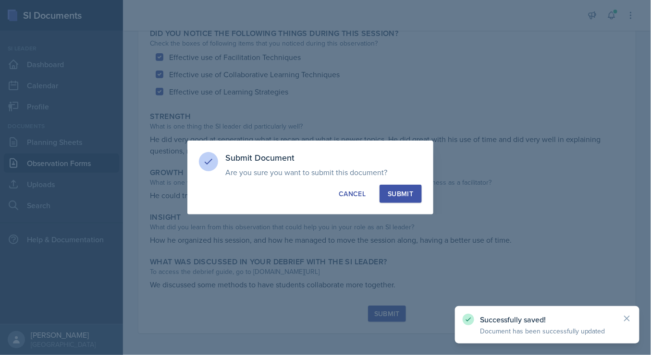 The image size is (651, 355). I want to click on div: Cancel, so click(352, 194).